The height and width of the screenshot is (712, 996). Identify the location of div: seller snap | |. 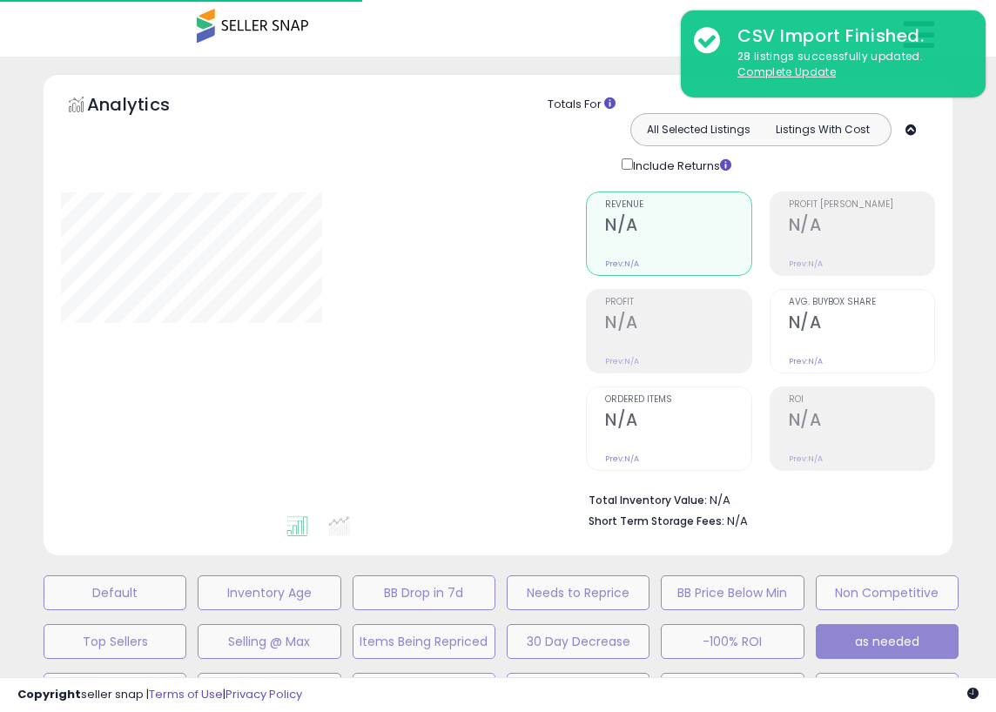
(159, 695).